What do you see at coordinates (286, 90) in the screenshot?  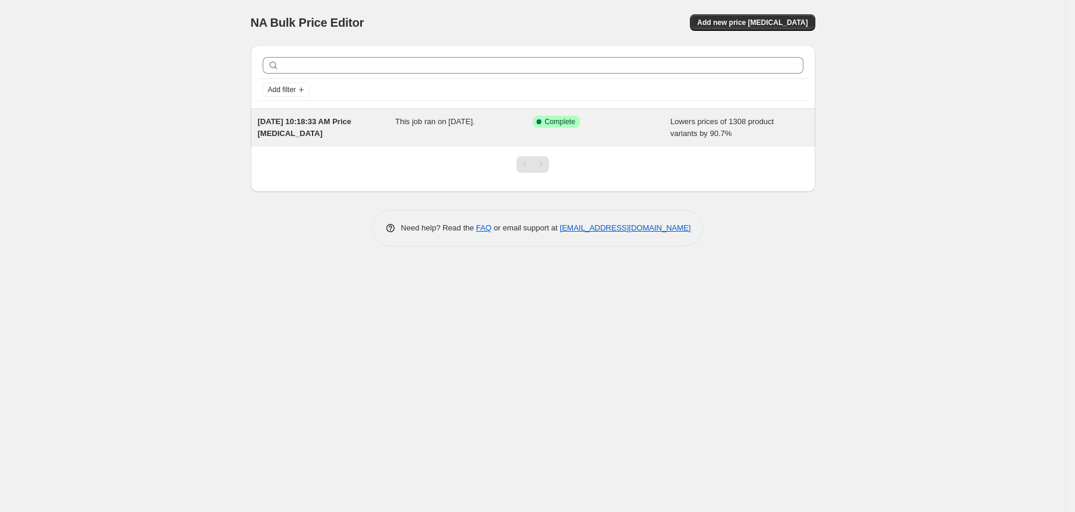 I see `button: Add filter` at bounding box center [286, 90].